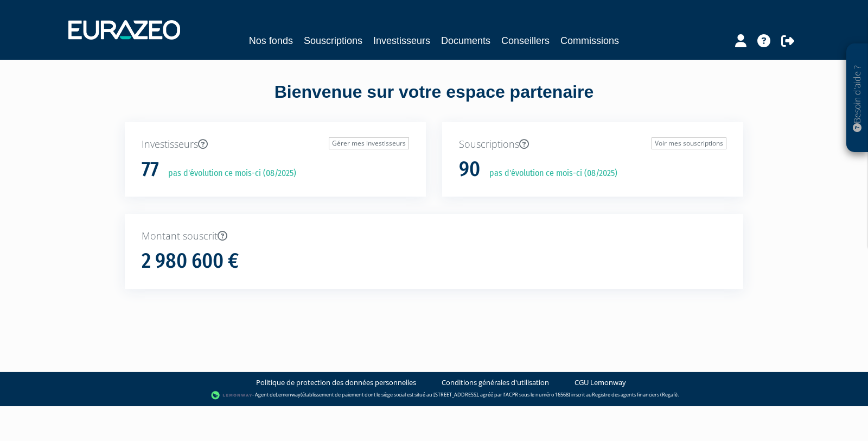  I want to click on p: Investisseurs, so click(275, 144).